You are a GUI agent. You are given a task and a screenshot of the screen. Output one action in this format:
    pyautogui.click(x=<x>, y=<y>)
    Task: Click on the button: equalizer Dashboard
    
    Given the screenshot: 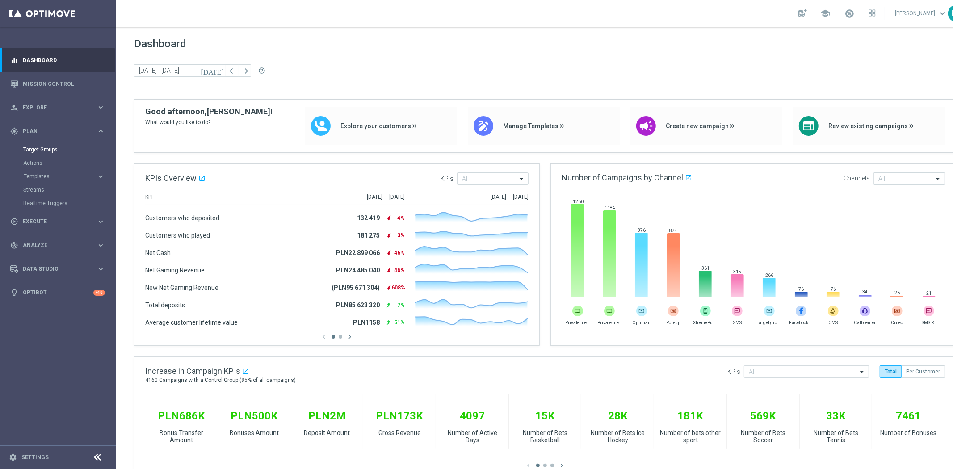 What is the action you would take?
    pyautogui.click(x=58, y=60)
    